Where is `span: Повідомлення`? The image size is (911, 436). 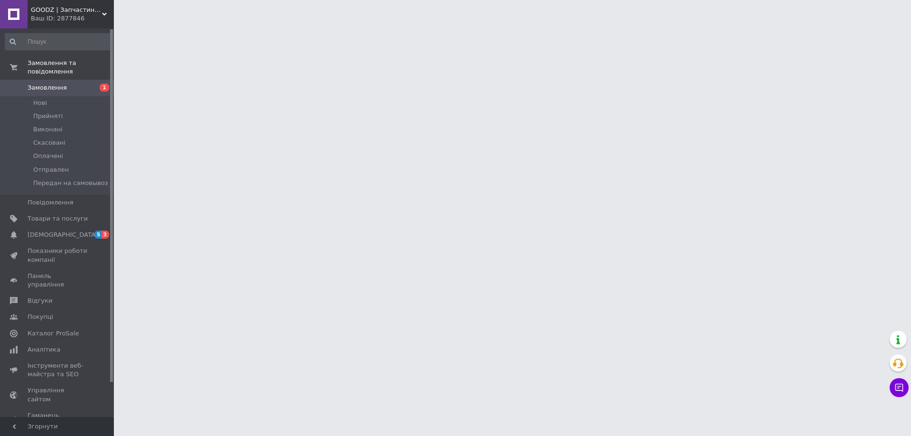 span: Повідомлення is located at coordinates (50, 203).